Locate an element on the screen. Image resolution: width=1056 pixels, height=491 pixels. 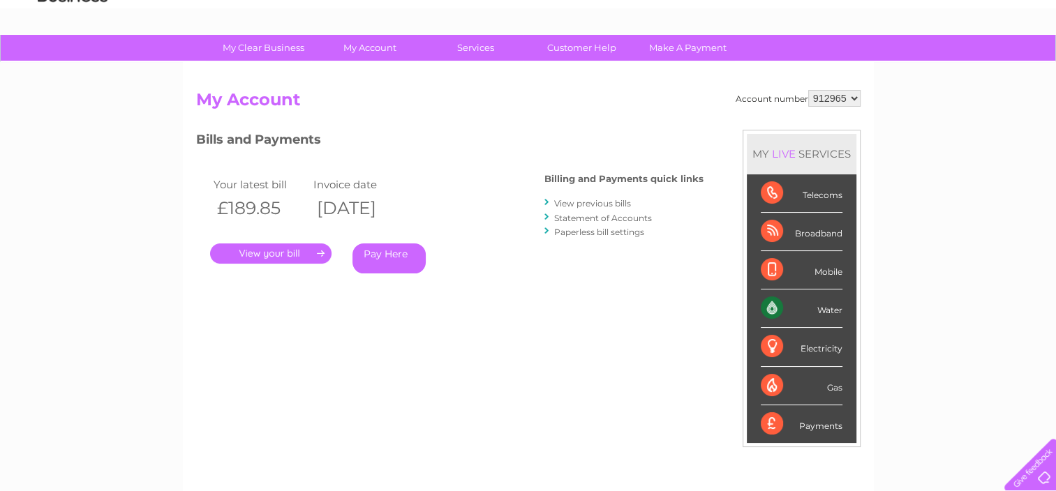
div: Payments is located at coordinates (801, 424).